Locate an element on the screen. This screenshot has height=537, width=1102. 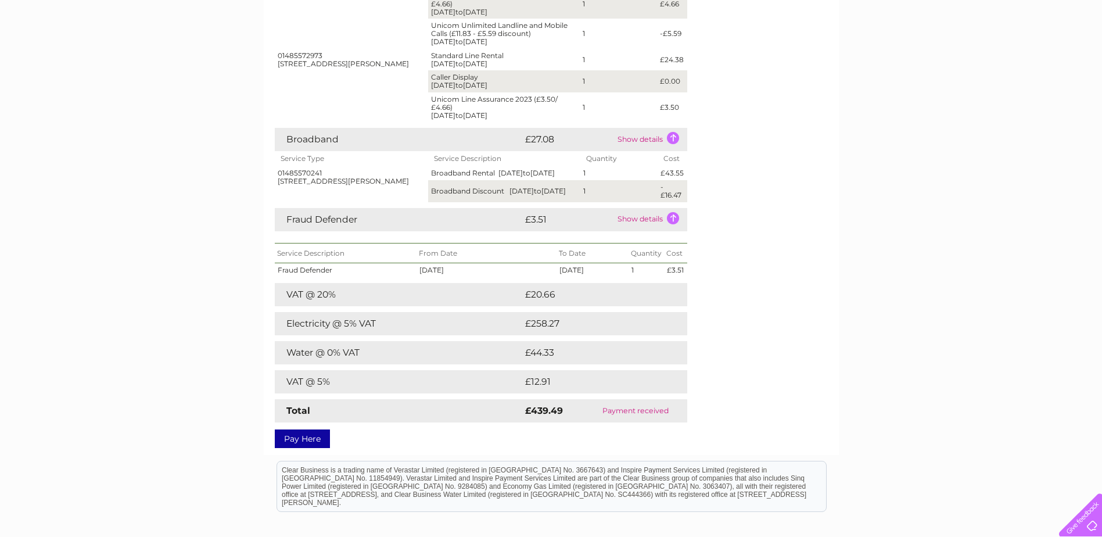
td: Electricity @ 5% VAT is located at coordinates (398, 324).